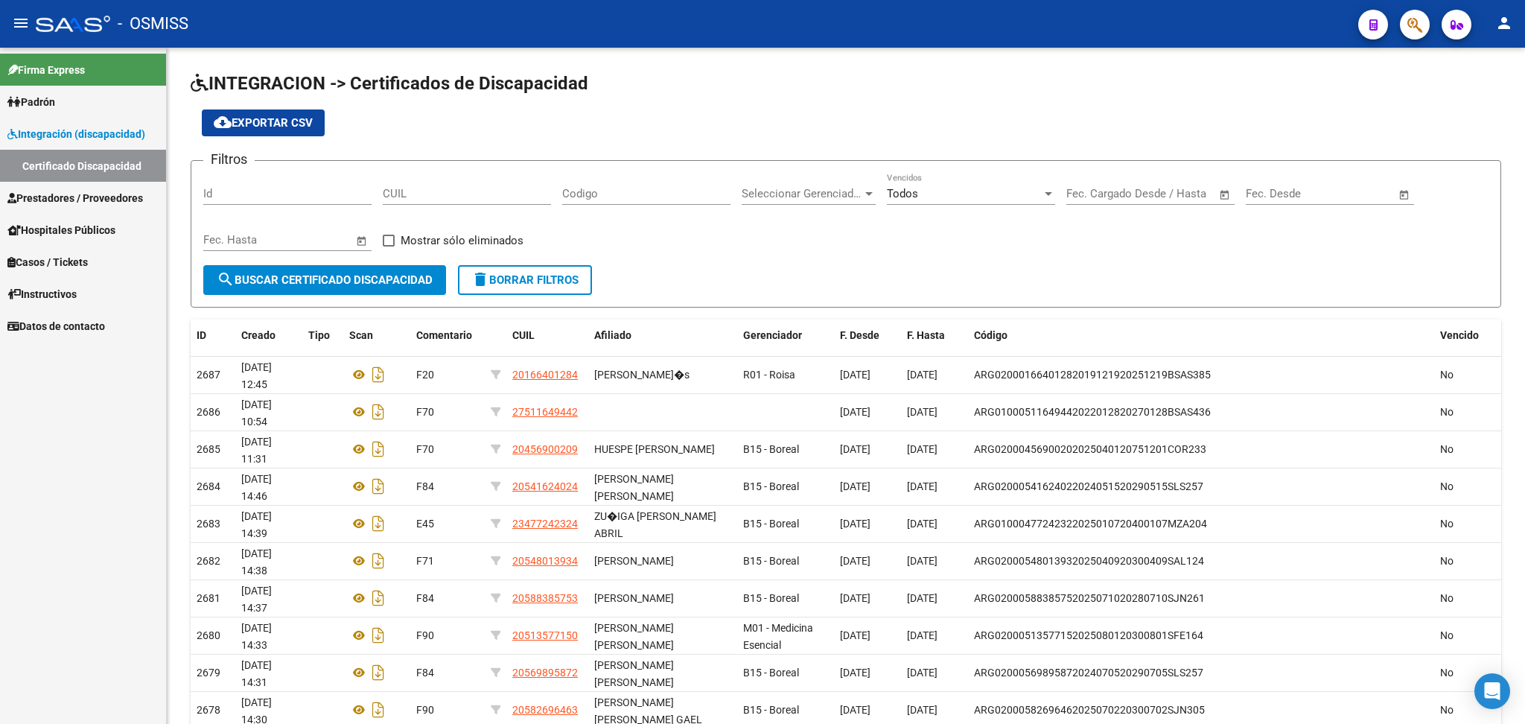  What do you see at coordinates (425, 375) in the screenshot?
I see `span: F20` at bounding box center [425, 375].